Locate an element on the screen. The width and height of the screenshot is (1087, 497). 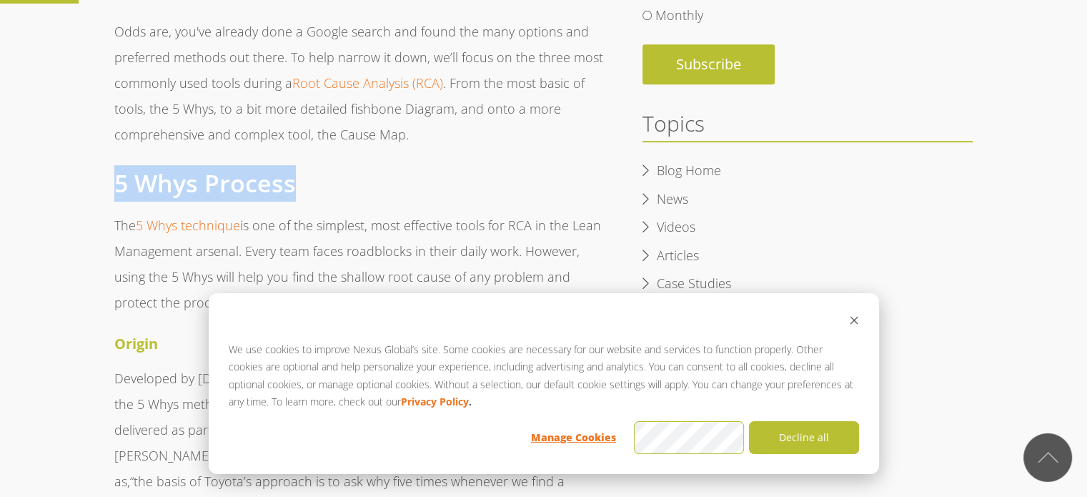
strong: Origin is located at coordinates (136, 343).